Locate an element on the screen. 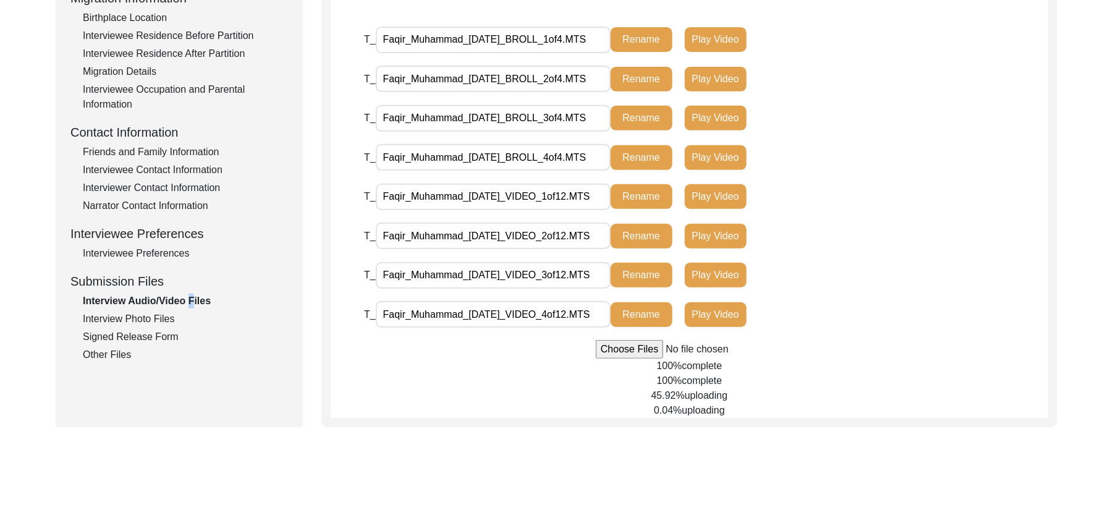  div: Interviewee Residence After Partition is located at coordinates (185, 54).